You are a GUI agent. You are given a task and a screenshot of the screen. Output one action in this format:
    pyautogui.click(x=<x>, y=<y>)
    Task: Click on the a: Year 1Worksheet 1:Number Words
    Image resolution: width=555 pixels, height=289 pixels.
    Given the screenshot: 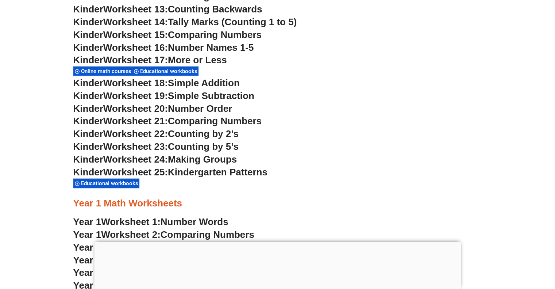 What is the action you would take?
    pyautogui.click(x=151, y=221)
    